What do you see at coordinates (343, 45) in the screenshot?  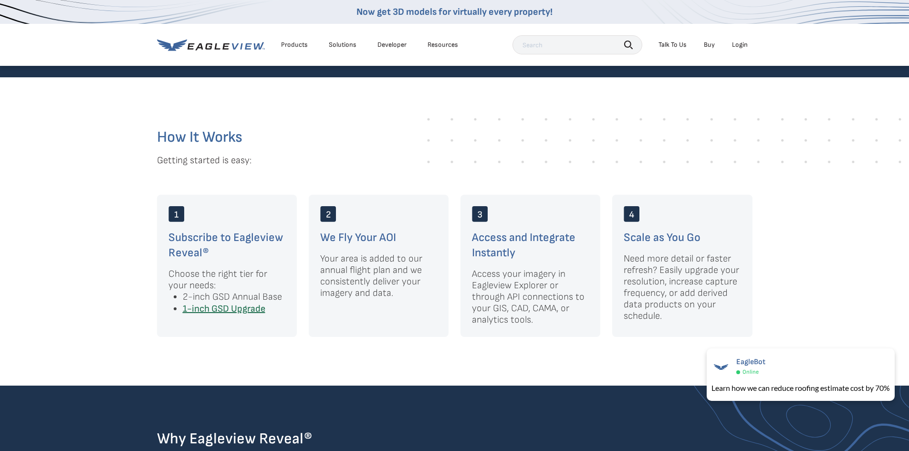 I see `div: Solutions` at bounding box center [343, 45].